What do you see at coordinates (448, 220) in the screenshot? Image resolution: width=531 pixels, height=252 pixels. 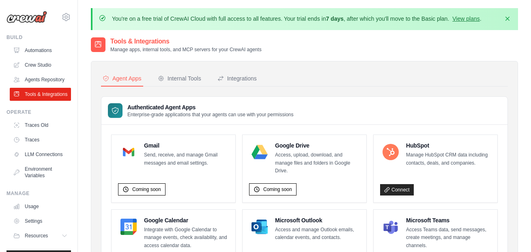 I see `h4: Microsoft Teams` at bounding box center [448, 220].